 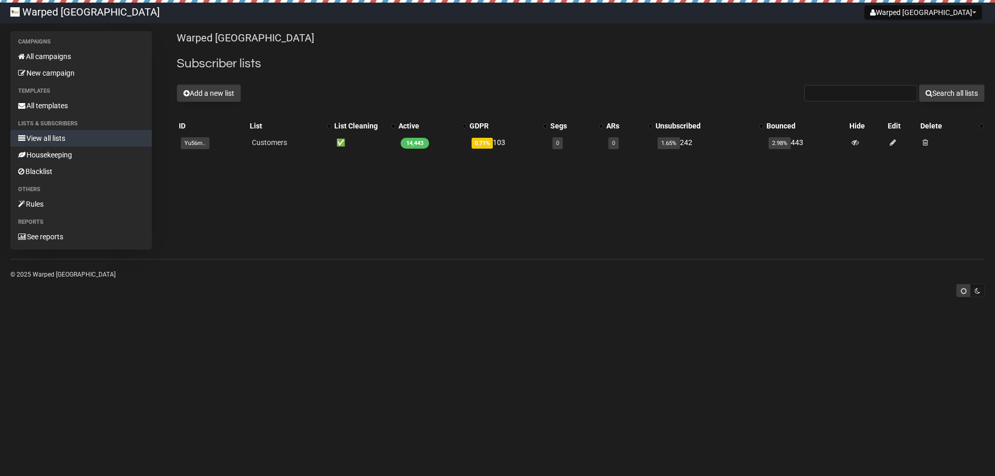 What do you see at coordinates (902, 126) in the screenshot?
I see `th: Edit: No sort applied, sorting is disabled` at bounding box center [902, 126].